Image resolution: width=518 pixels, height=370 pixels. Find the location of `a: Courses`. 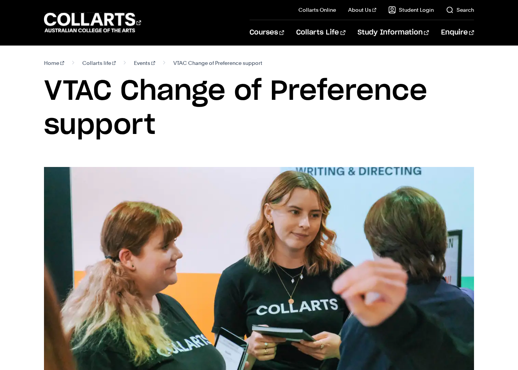

a: Courses is located at coordinates (266, 33).